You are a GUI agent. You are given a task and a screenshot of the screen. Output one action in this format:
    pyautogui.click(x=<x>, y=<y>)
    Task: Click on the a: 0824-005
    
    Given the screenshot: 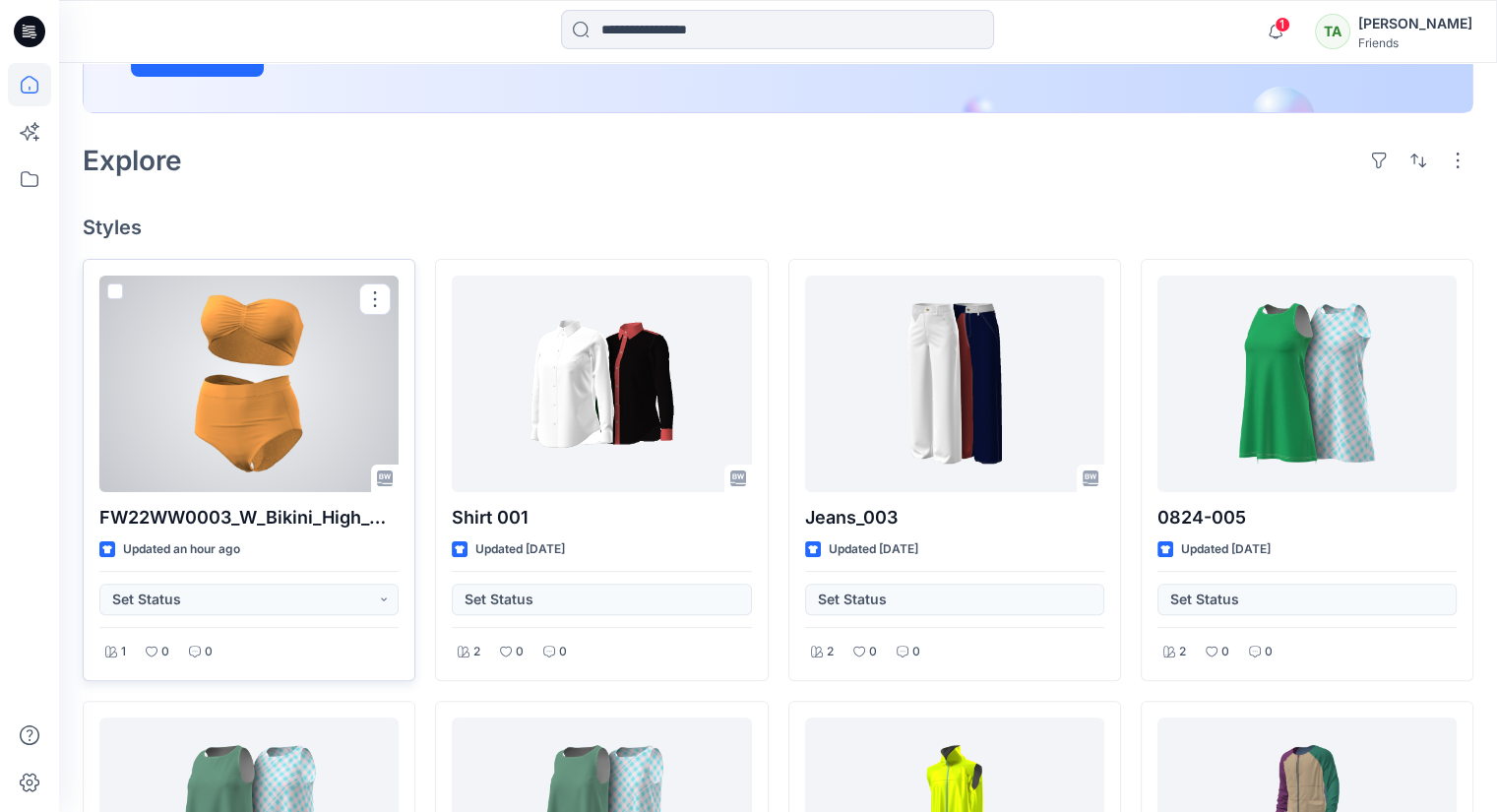 What is the action you would take?
    pyautogui.click(x=1307, y=384)
    